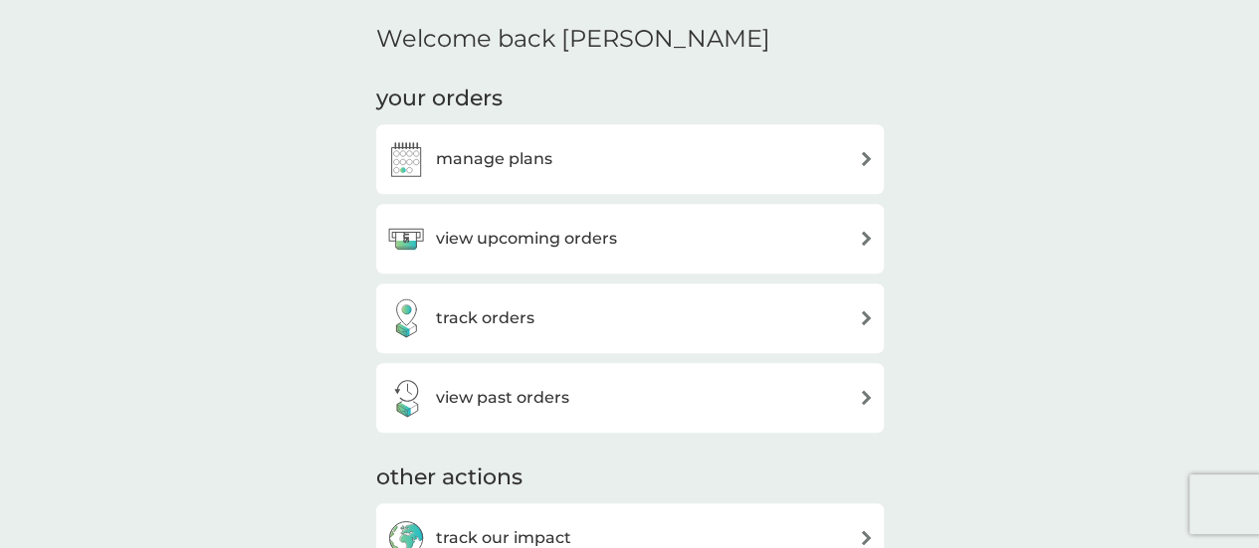 This screenshot has width=1259, height=548. Describe the element at coordinates (527, 239) in the screenshot. I see `h3: view upcoming orders` at that location.